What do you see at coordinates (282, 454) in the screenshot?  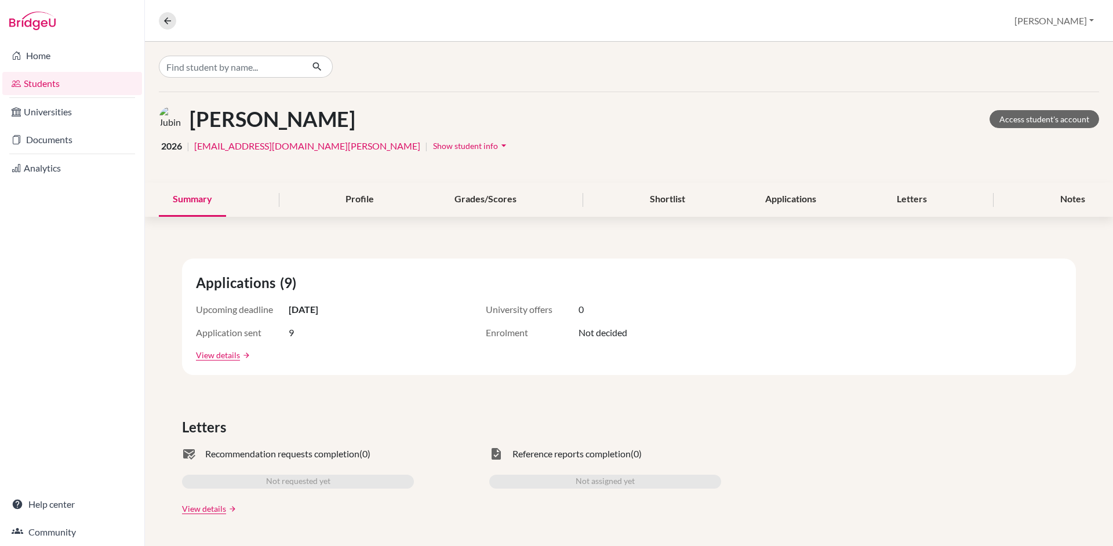 I see `span: Recommendation requests completion` at bounding box center [282, 454].